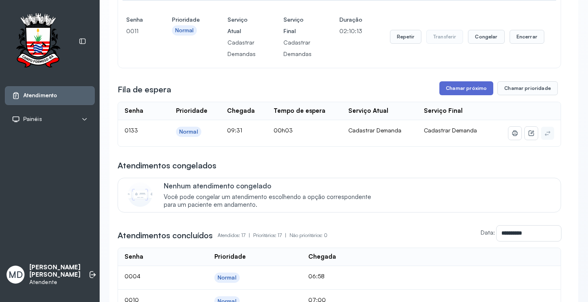 The height and width of the screenshot is (302, 588). What do you see at coordinates (380, 130) in the screenshot?
I see `div: Cadastrar Demanda` at bounding box center [380, 130].